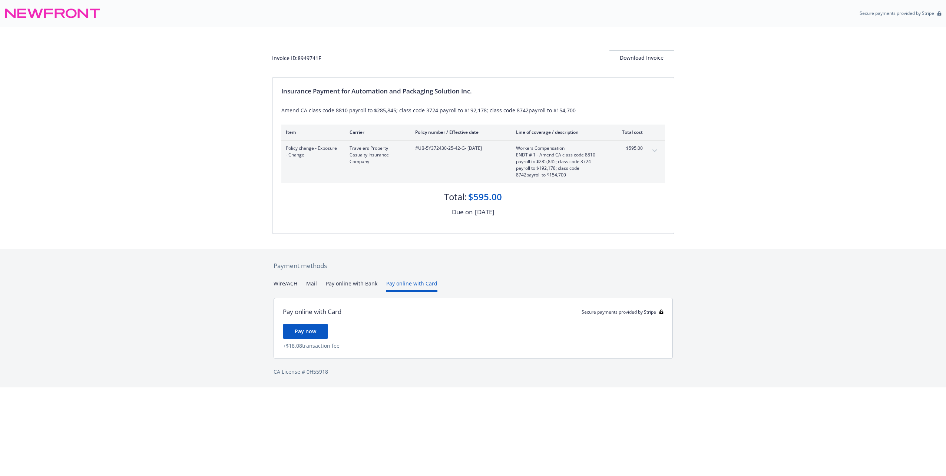  Describe the element at coordinates (629, 148) in the screenshot. I see `span: $595.00` at that location.